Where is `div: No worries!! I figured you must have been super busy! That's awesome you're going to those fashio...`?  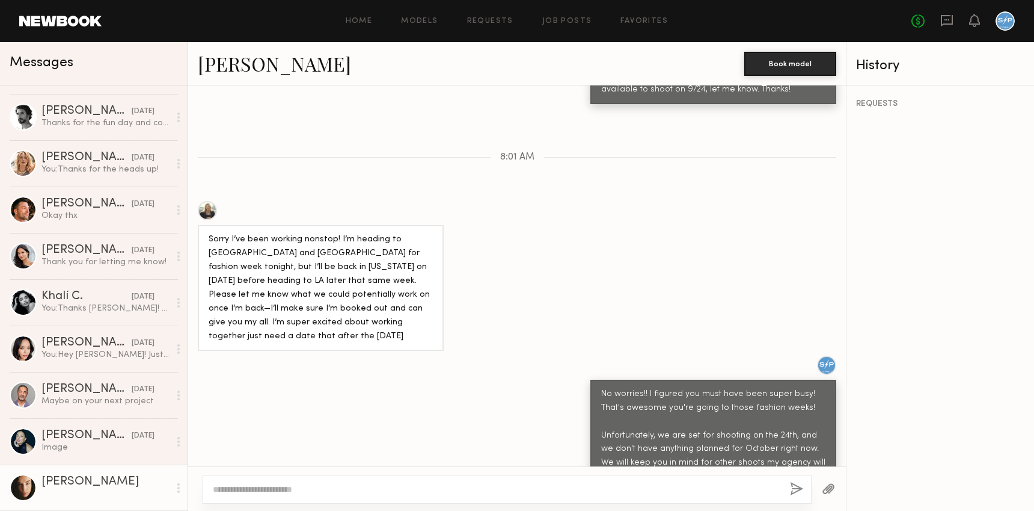 div: No worries!! I figured you must have been super busy! That's awesome you're going to those fashio... is located at coordinates (713, 435).